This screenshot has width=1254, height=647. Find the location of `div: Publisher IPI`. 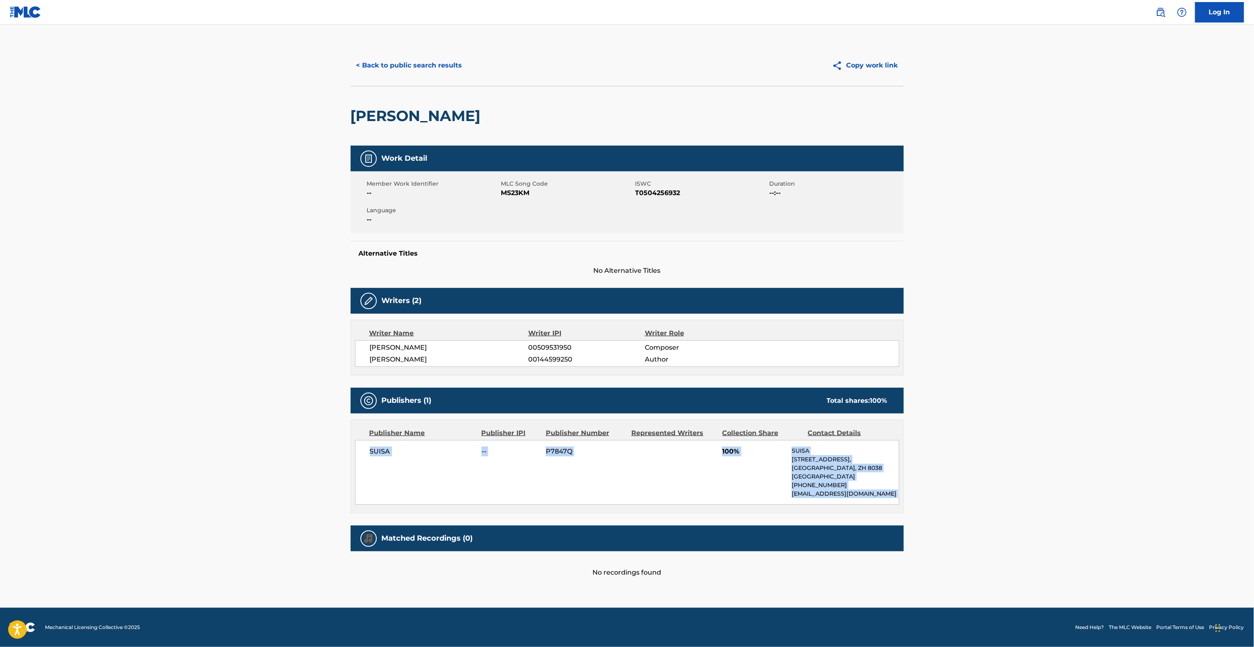

div: Publisher IPI is located at coordinates (510, 433).